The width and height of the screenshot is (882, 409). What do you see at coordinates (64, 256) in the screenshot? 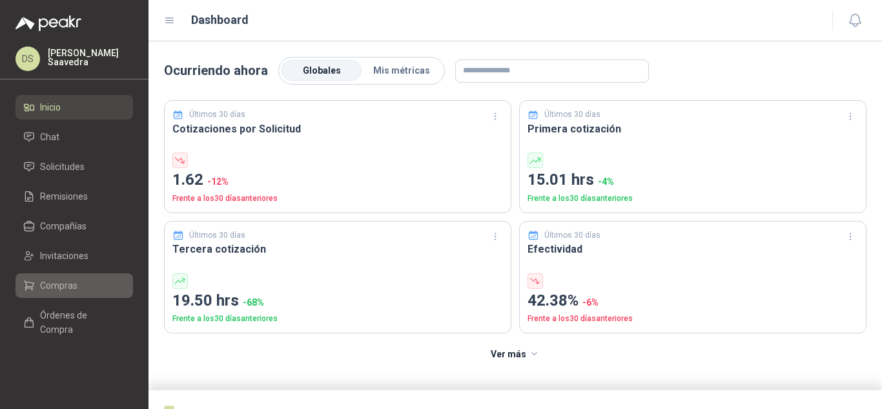
I see `span: Invitaciones` at bounding box center [64, 256].